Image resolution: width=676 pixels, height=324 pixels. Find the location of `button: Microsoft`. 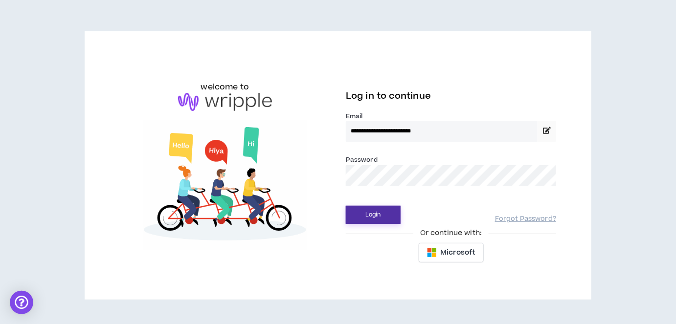

button: Microsoft is located at coordinates (451, 253).